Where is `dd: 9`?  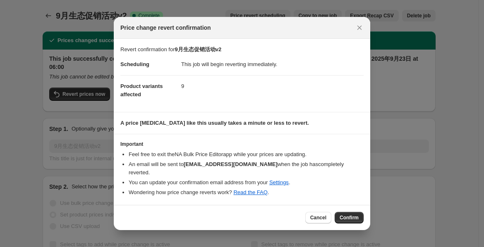 dd: 9 is located at coordinates (272, 86).